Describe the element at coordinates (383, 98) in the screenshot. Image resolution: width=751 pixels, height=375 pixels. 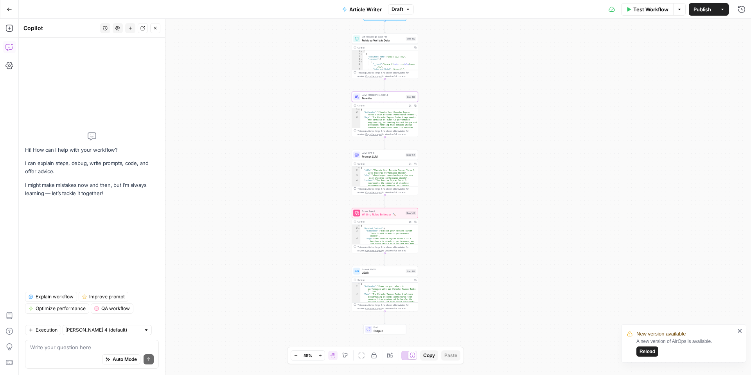
I see `span: Rewrite` at that location.